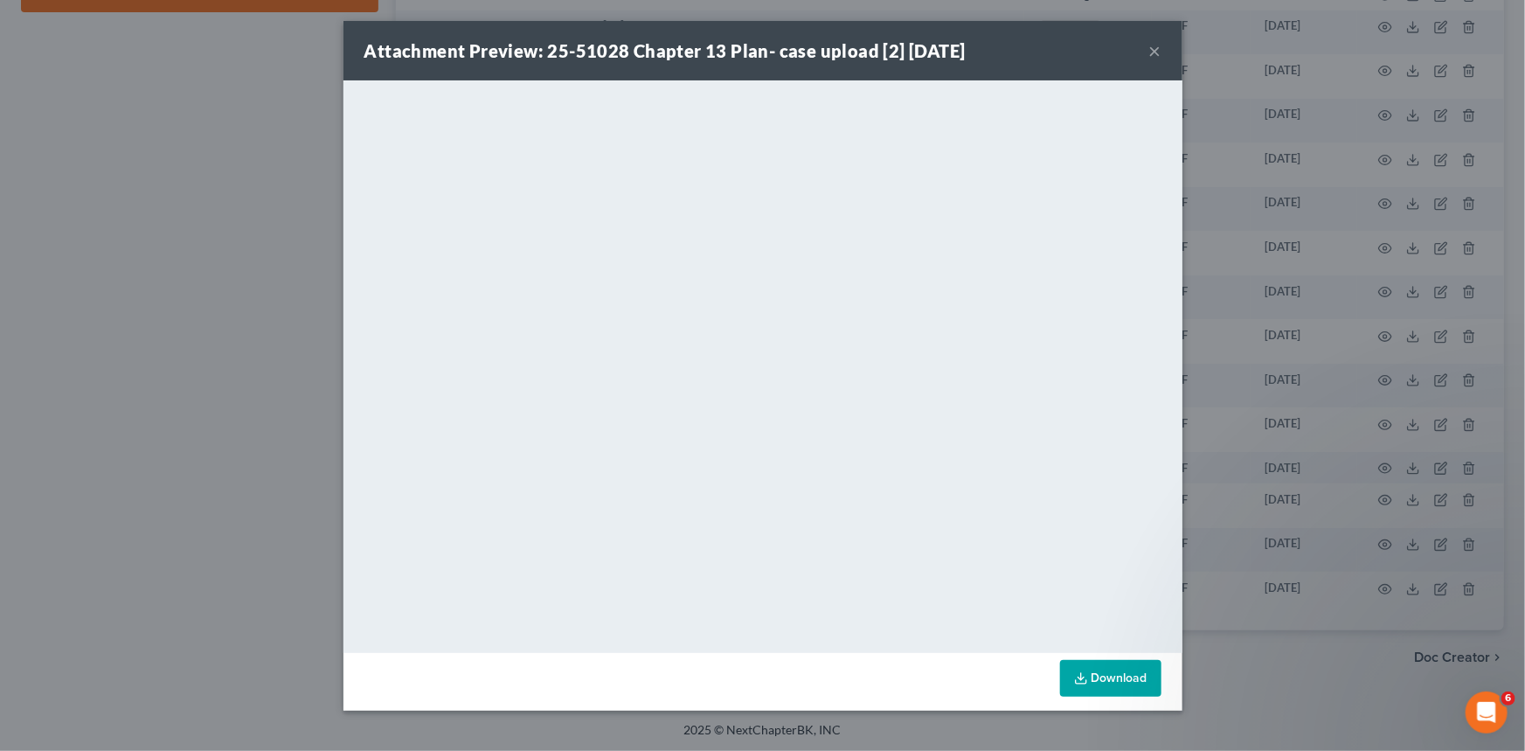  I want to click on a: Download, so click(1111, 678).